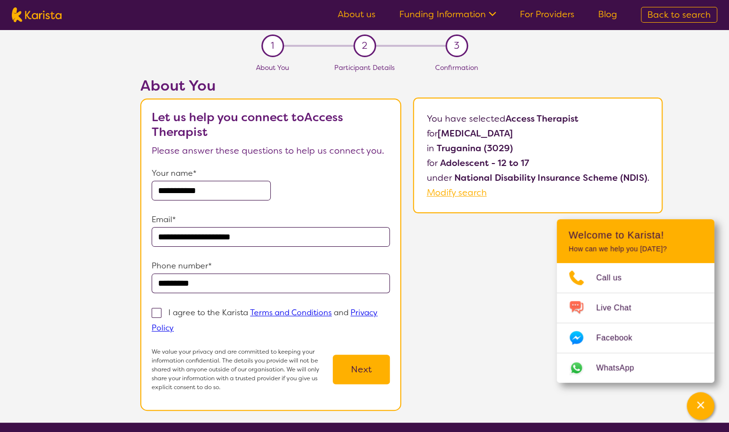 This screenshot has height=432, width=729. What do you see at coordinates (635, 368) in the screenshot?
I see `a: Web link opens in a new tab.` at bounding box center [635, 368].